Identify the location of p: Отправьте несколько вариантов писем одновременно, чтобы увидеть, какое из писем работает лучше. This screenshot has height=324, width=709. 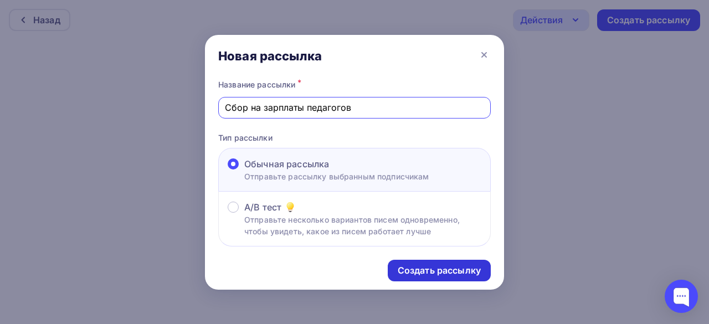
(363, 225).